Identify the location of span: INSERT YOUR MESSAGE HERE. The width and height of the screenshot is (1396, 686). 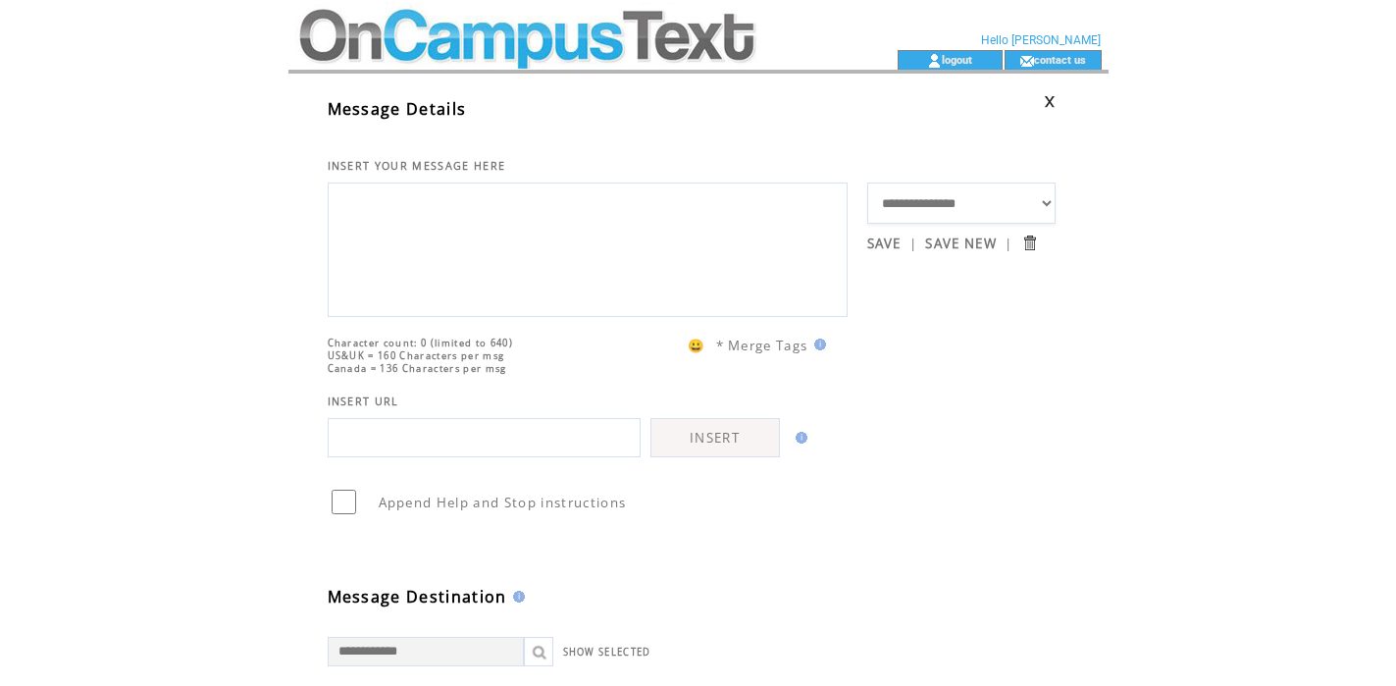
(417, 166).